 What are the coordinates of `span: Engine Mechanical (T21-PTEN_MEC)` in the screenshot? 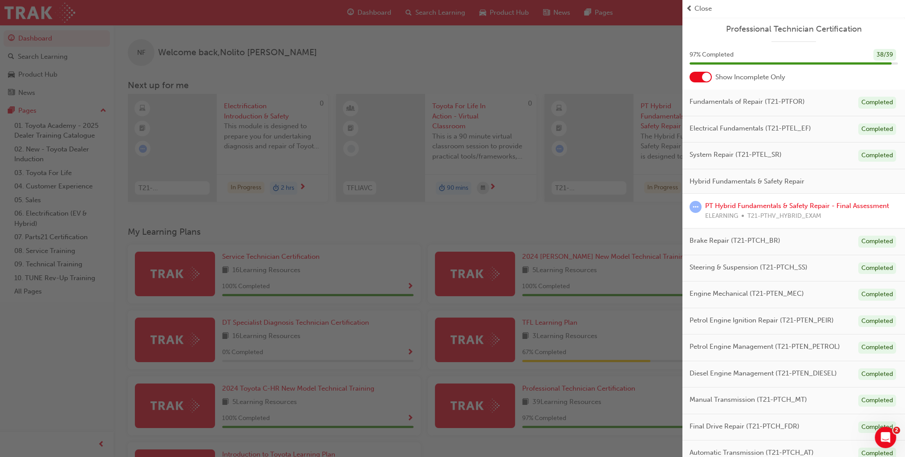 It's located at (747, 294).